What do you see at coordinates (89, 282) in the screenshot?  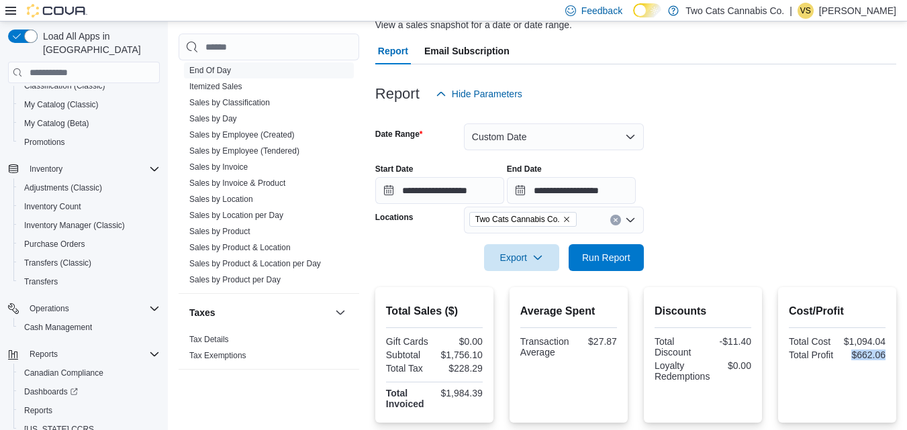 I see `span: Transfers` at bounding box center [89, 282].